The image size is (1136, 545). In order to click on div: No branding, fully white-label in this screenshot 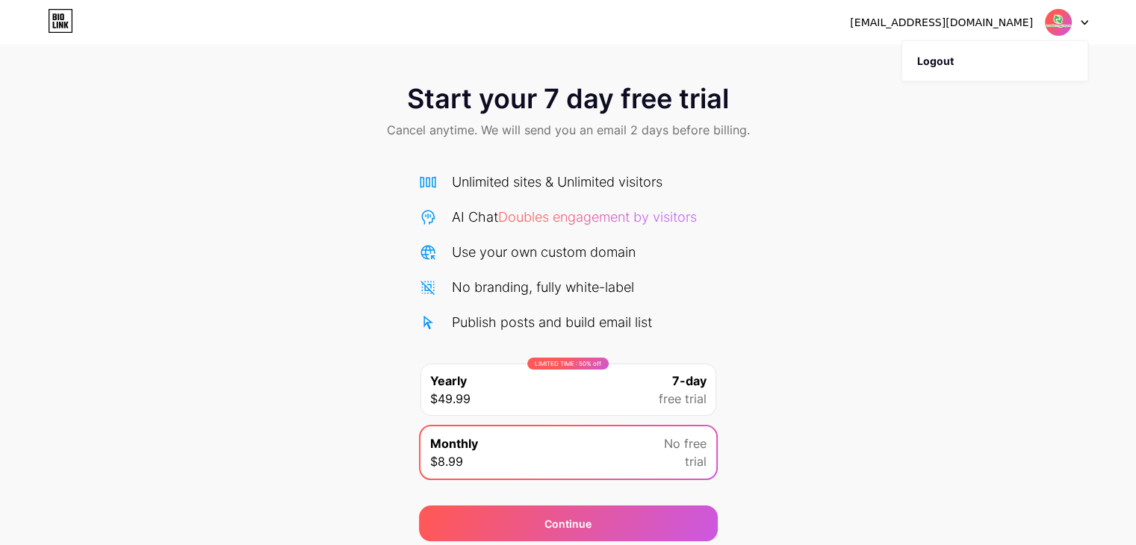, I will do `click(543, 287)`.